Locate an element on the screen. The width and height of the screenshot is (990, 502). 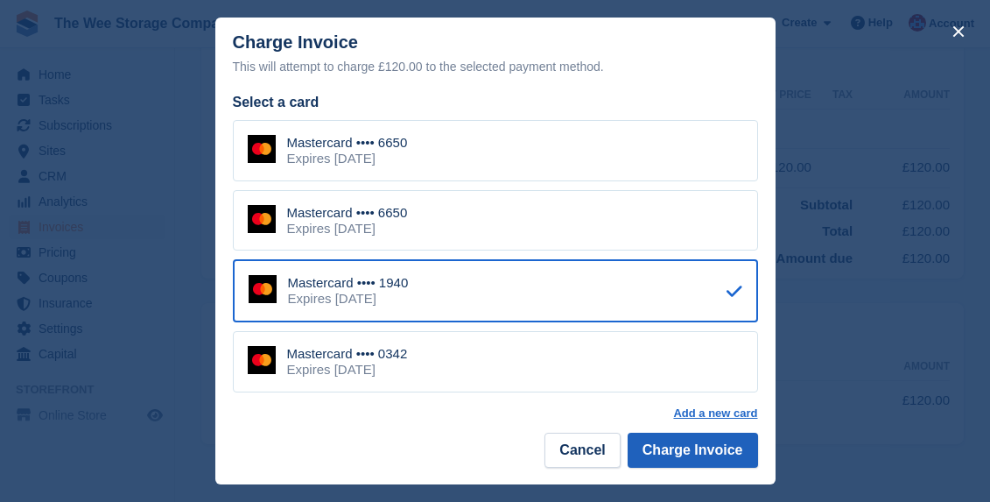
a: Add a new card is located at coordinates (715, 413).